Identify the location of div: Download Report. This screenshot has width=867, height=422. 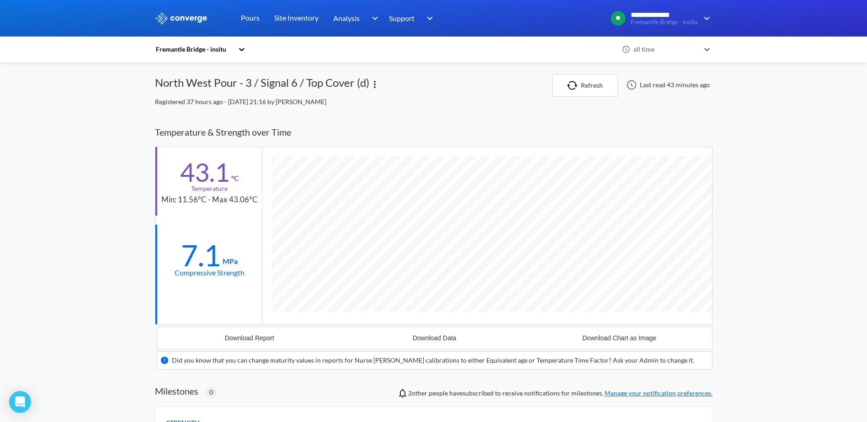
(249, 338).